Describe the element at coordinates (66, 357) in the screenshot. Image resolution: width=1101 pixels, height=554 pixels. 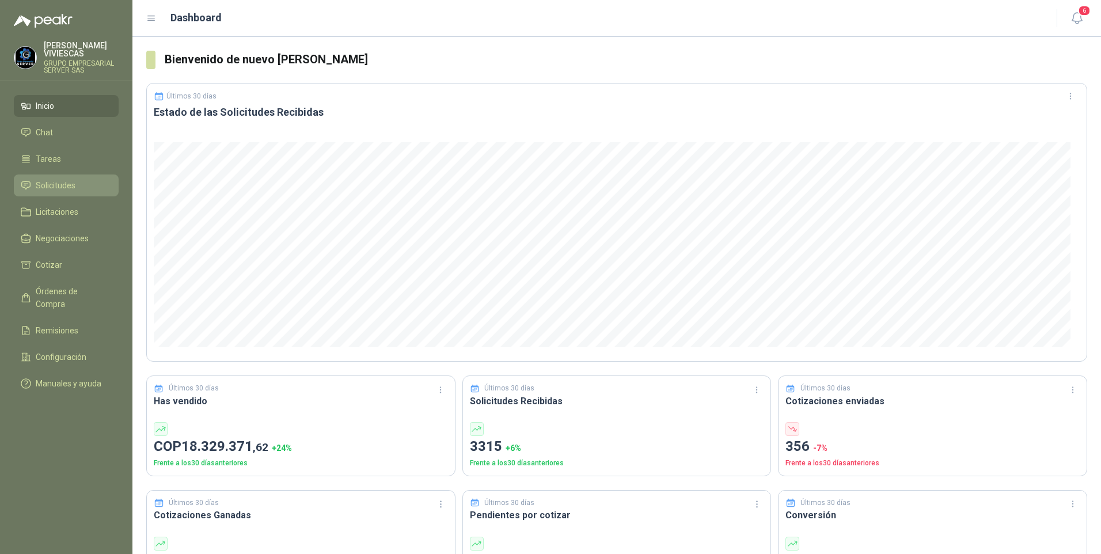
I see `a: Configuración` at that location.